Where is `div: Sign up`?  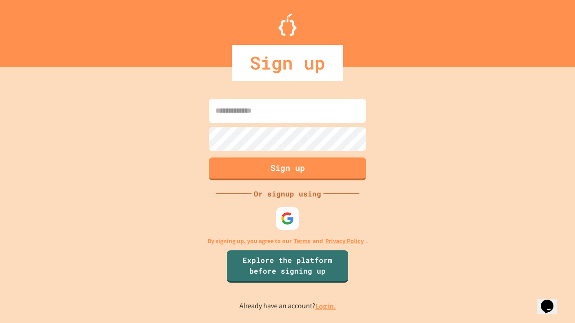
div: Sign up is located at coordinates (287, 63).